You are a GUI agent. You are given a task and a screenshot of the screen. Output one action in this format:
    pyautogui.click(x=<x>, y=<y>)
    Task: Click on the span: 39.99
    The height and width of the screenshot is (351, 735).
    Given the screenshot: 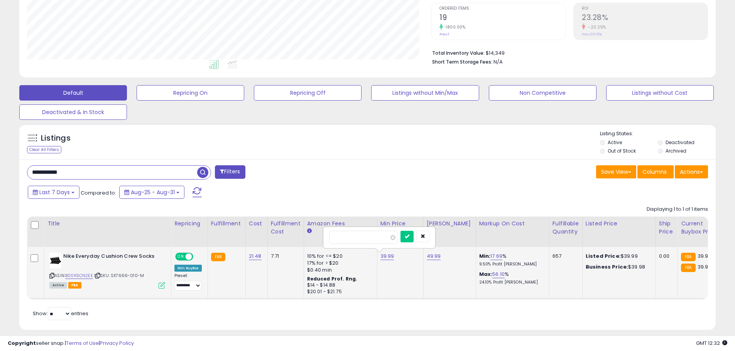 What is the action you would take?
    pyautogui.click(x=704, y=267)
    